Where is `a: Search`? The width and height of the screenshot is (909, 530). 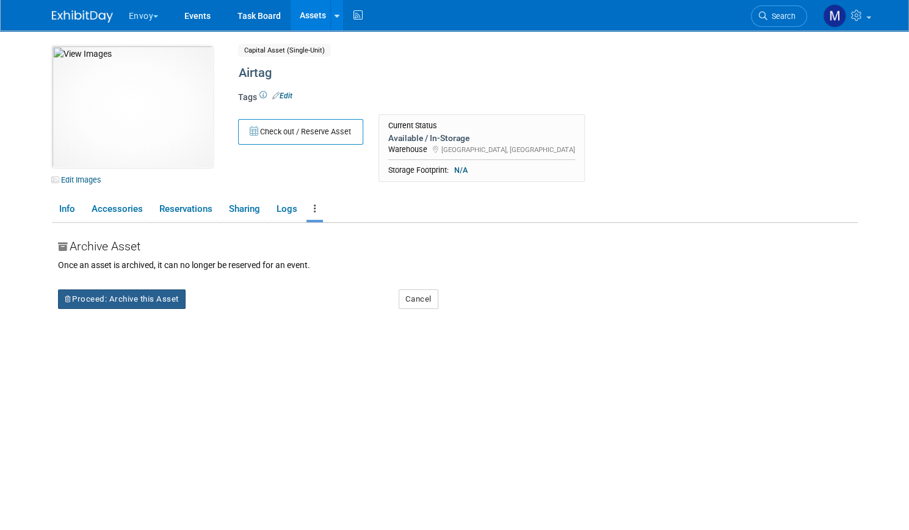
a: Search is located at coordinates (779, 16).